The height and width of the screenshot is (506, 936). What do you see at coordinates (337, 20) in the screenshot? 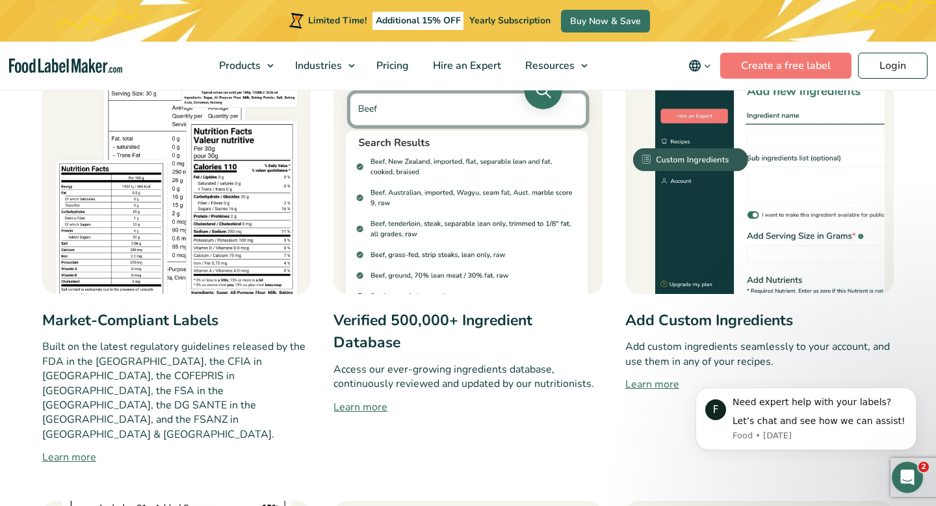
I see `span: Limited Time!` at bounding box center [337, 20].